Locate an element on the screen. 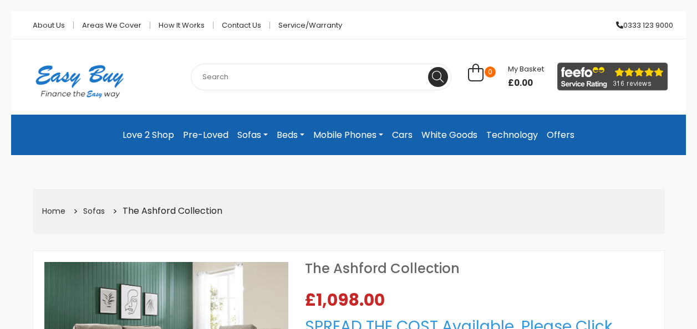 The height and width of the screenshot is (329, 697). a: Contact Us is located at coordinates (242, 25).